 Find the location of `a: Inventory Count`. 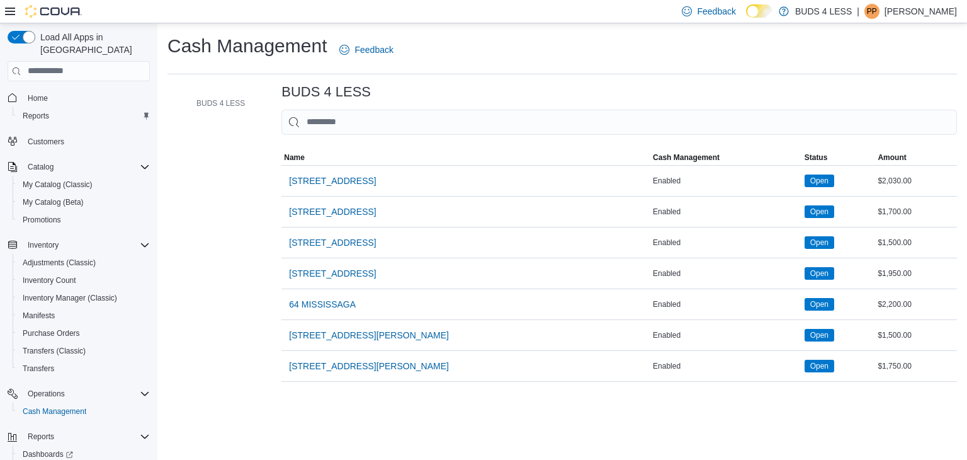

a: Inventory Count is located at coordinates (49, 280).